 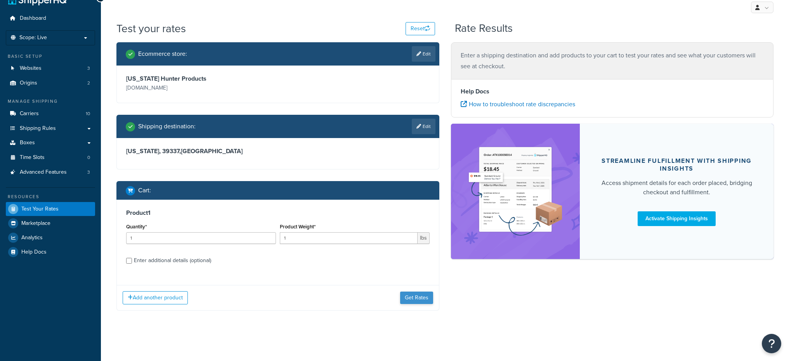 I want to click on span: Test Your Rates, so click(x=40, y=209).